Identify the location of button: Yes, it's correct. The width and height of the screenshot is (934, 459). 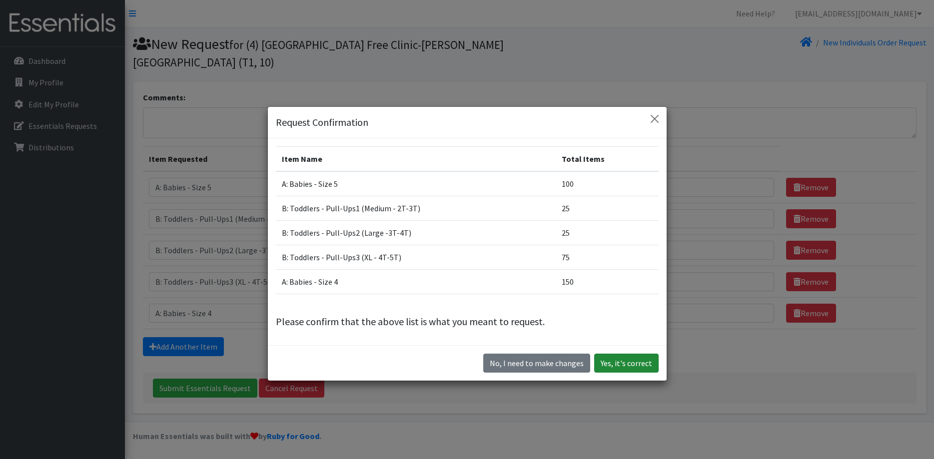
(626, 363).